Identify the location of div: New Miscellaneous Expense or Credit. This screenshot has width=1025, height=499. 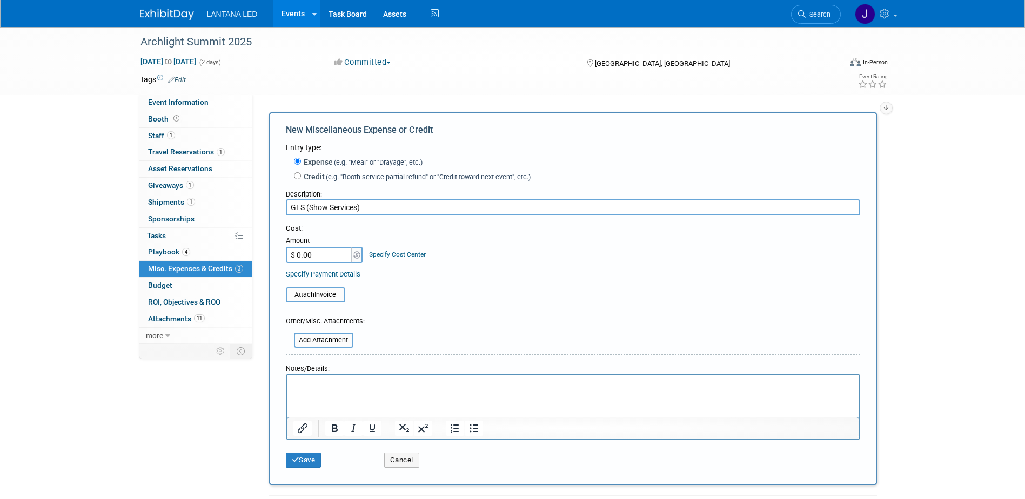
(573, 133).